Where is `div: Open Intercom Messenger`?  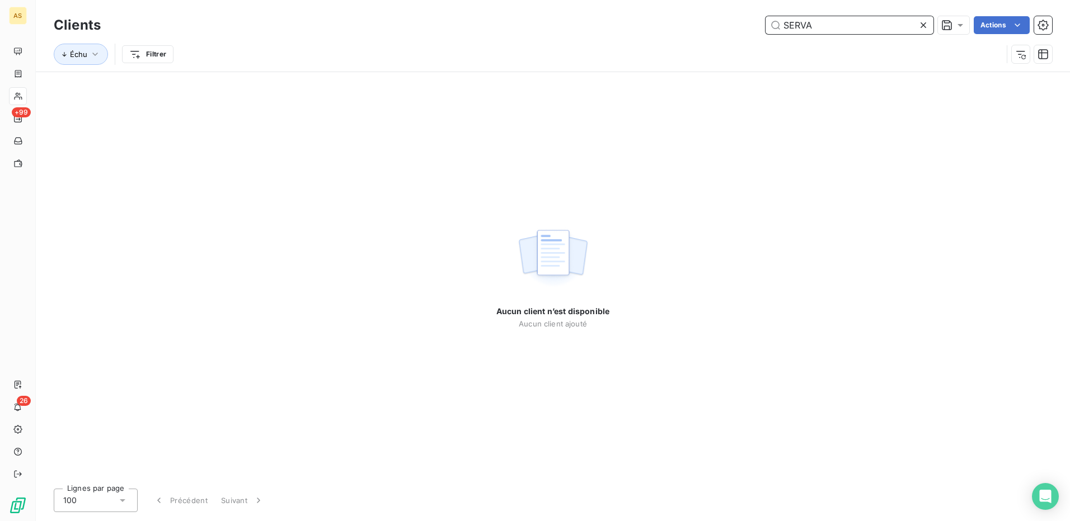 div: Open Intercom Messenger is located at coordinates (1045, 497).